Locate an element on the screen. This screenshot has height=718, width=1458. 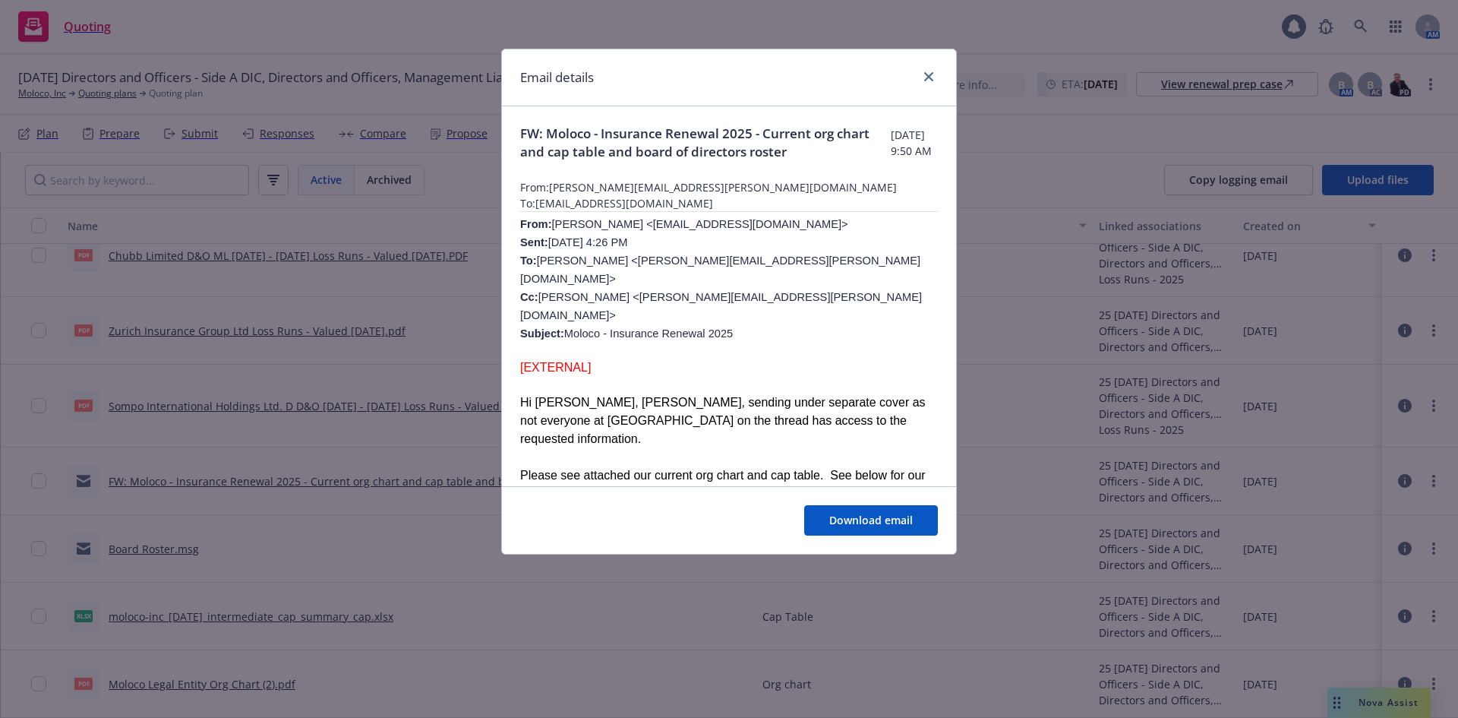
b: Cc: is located at coordinates (529, 297).